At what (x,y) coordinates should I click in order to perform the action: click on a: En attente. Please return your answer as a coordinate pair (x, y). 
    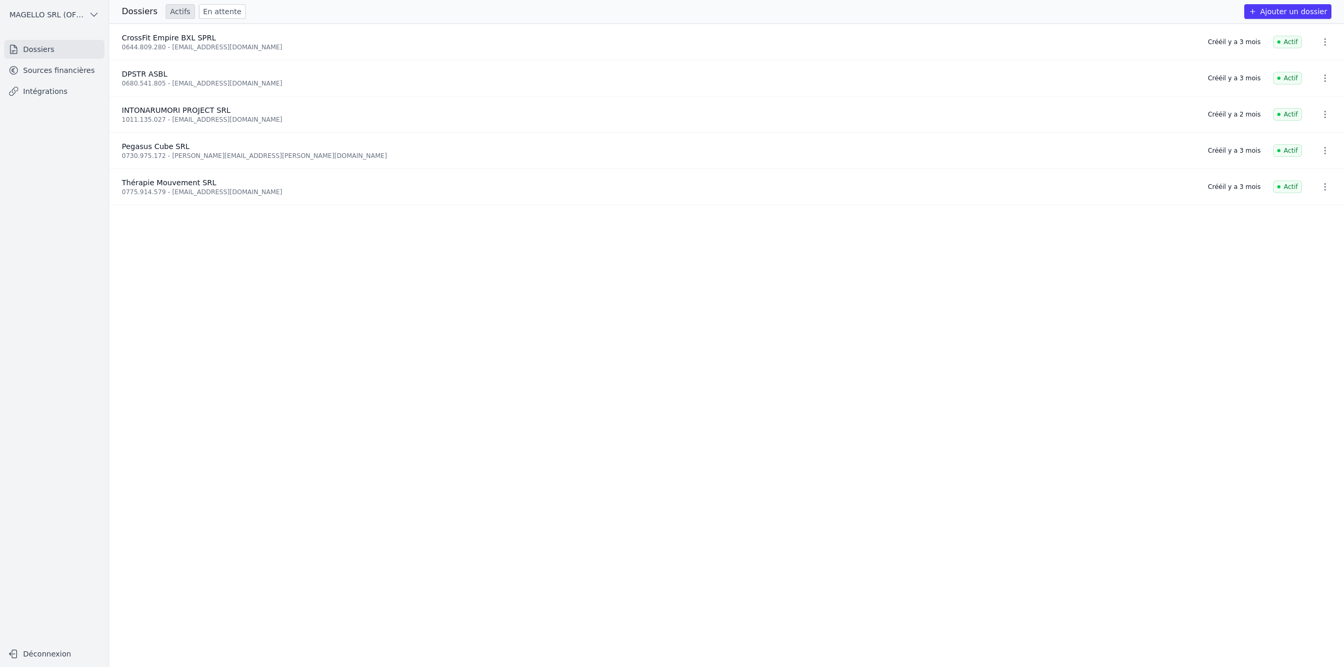
    Looking at the image, I should click on (222, 12).